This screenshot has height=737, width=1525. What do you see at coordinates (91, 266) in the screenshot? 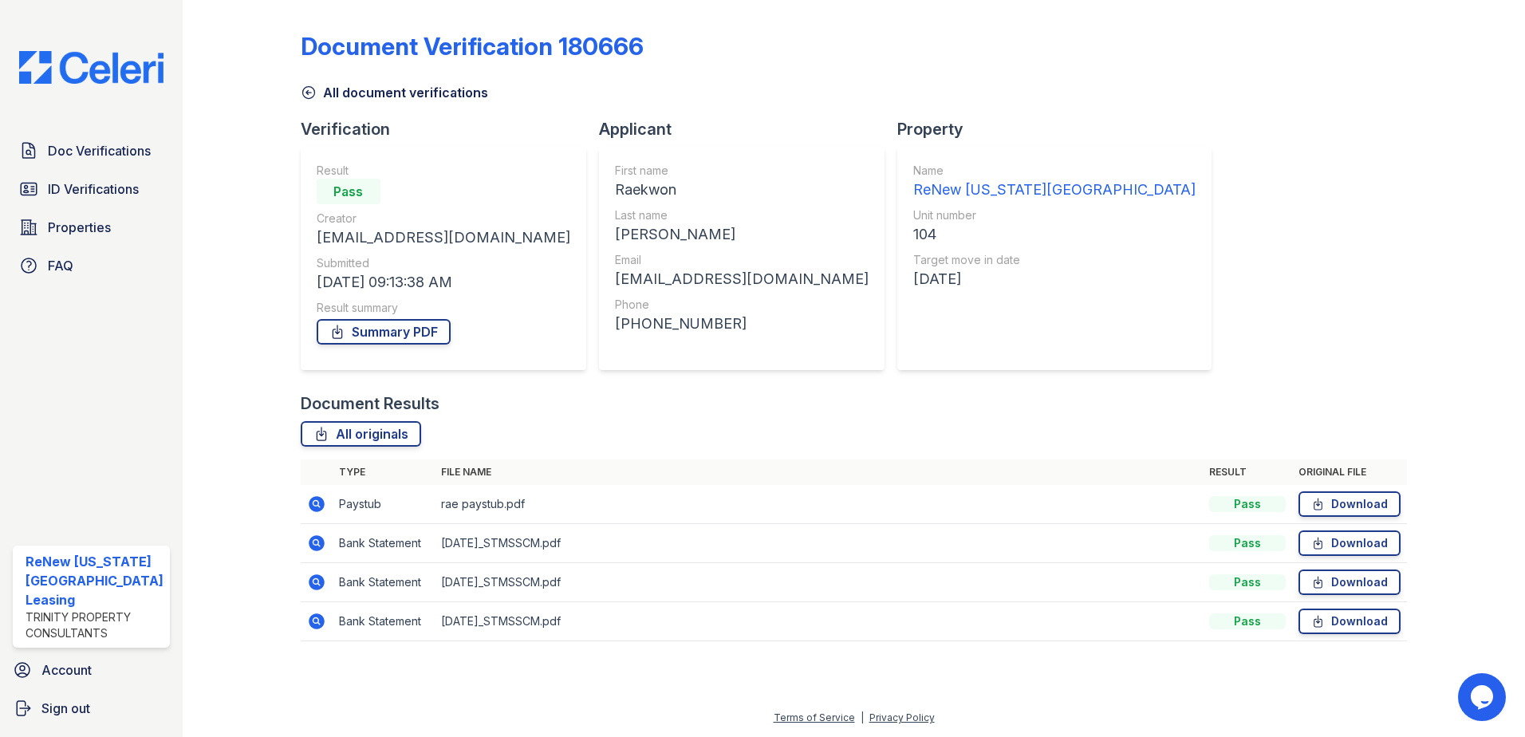
I see `a: FAQ` at bounding box center [91, 266].